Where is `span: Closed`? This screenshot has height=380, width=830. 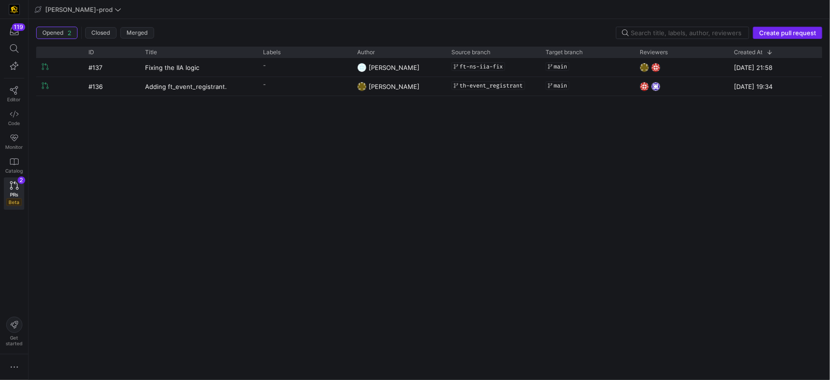 span: Closed is located at coordinates (101, 33).